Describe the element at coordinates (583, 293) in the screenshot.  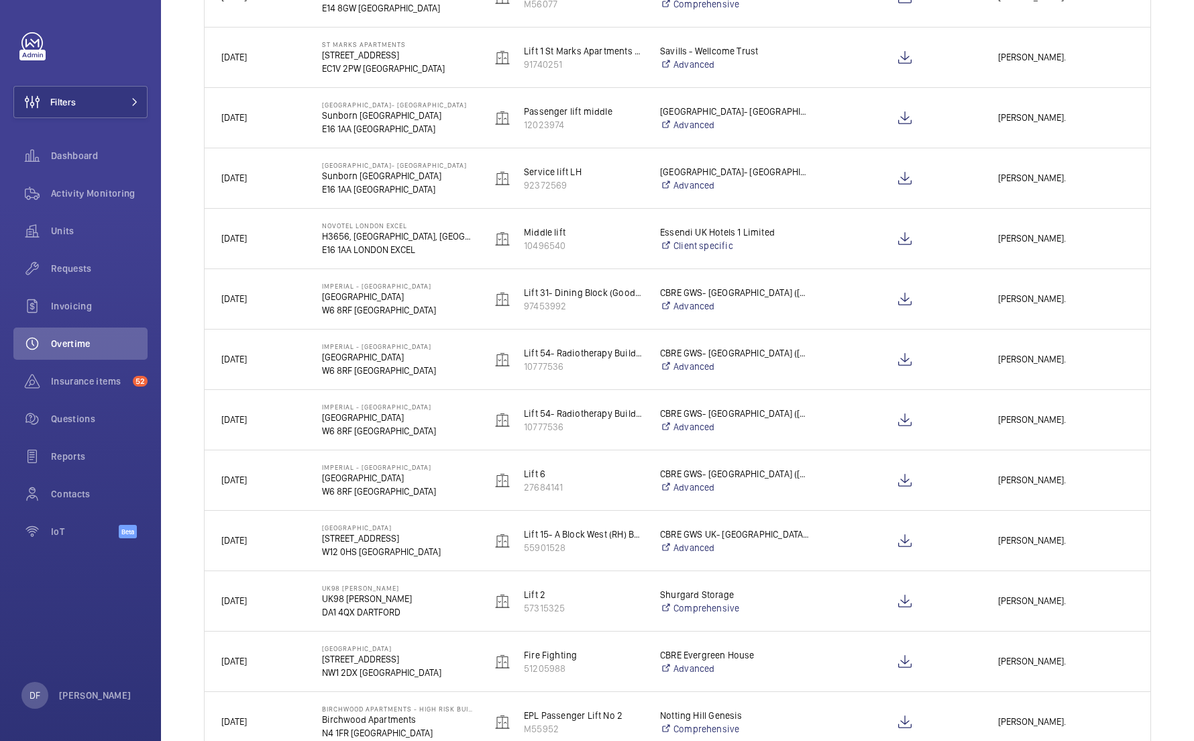
I see `p: Lift 31- Dining Block (Goods/Dumbwaiter)` at that location.